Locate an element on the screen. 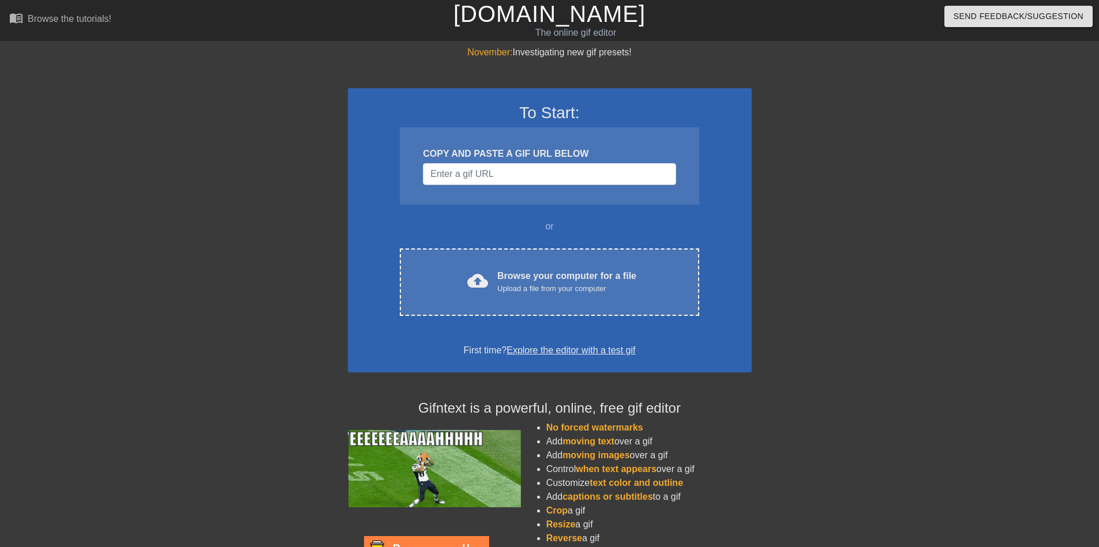  a: Browse the tutorials! is located at coordinates (60, 20).